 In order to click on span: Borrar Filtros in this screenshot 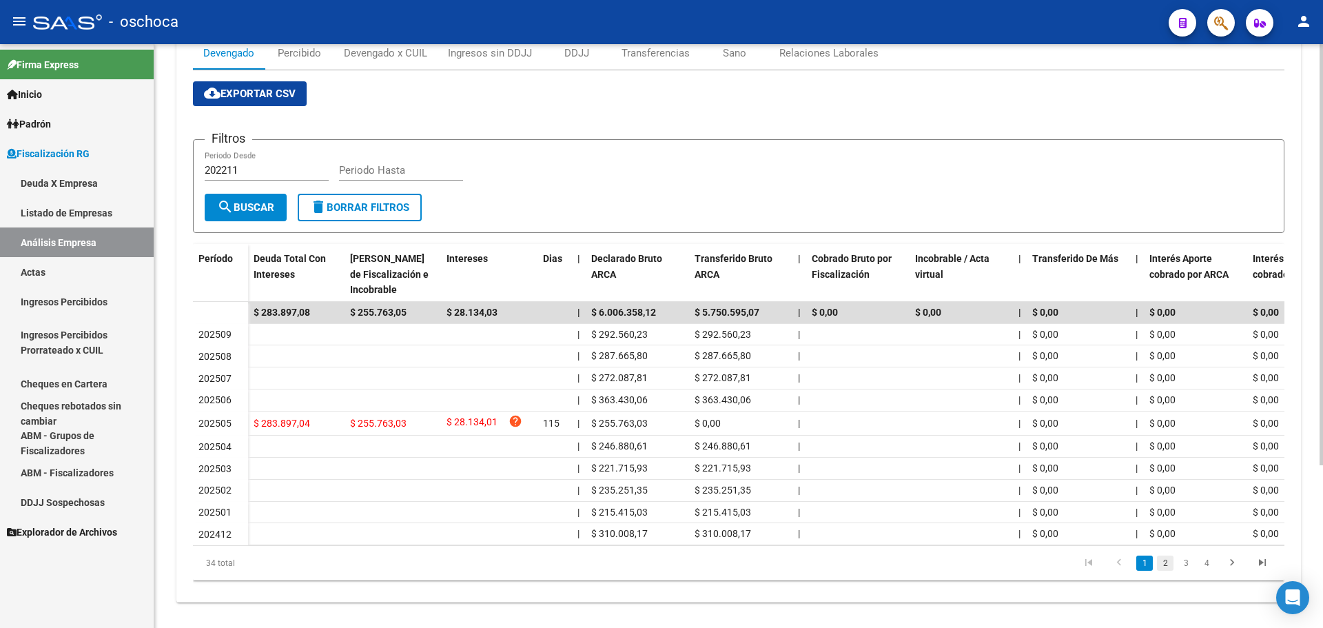, I will do `click(360, 207)`.